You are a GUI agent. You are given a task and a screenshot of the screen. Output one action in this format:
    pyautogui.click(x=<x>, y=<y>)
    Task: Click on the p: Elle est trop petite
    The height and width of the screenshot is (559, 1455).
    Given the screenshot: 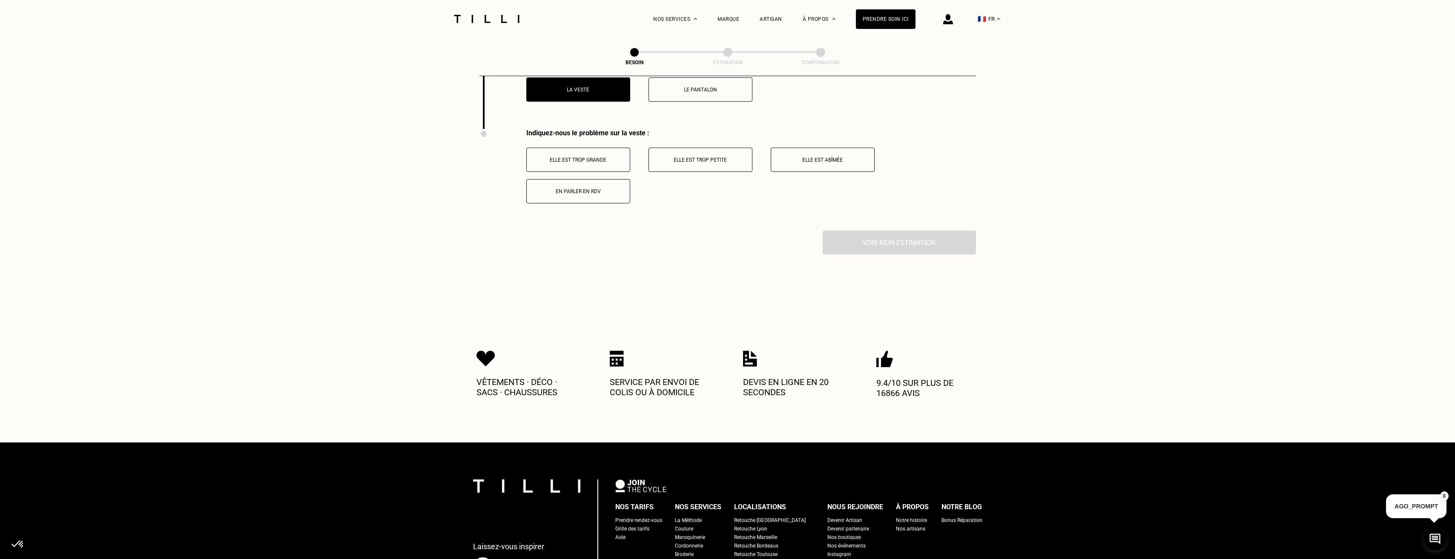 What is the action you would take?
    pyautogui.click(x=700, y=160)
    